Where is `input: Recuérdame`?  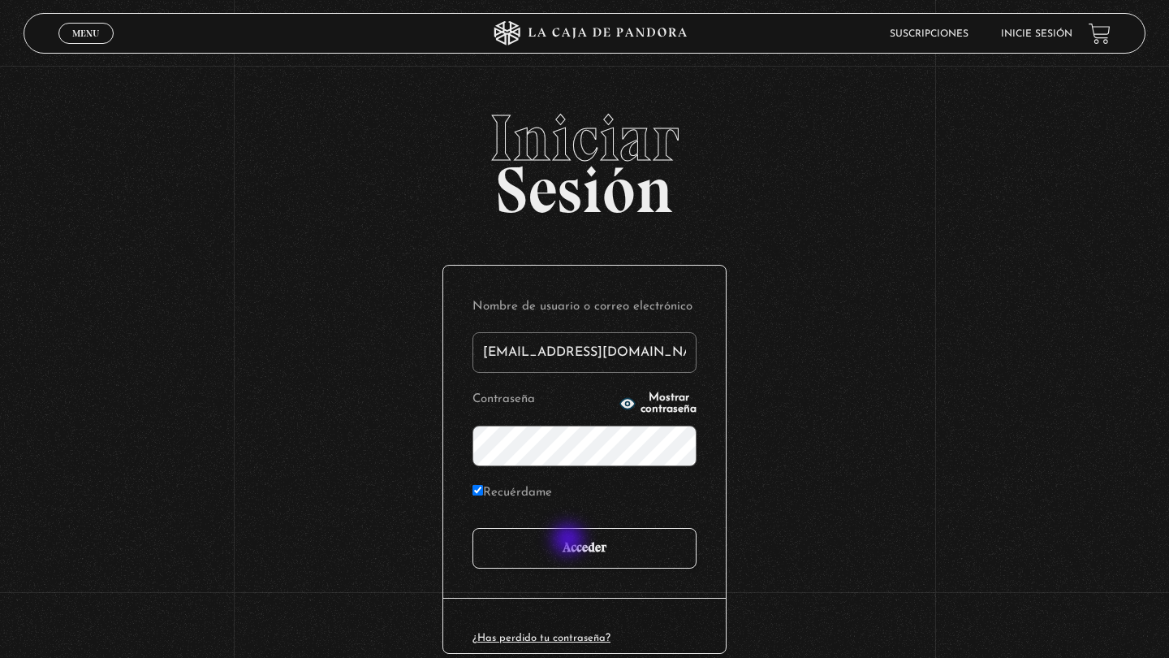
input: Recuérdame is located at coordinates (477, 490).